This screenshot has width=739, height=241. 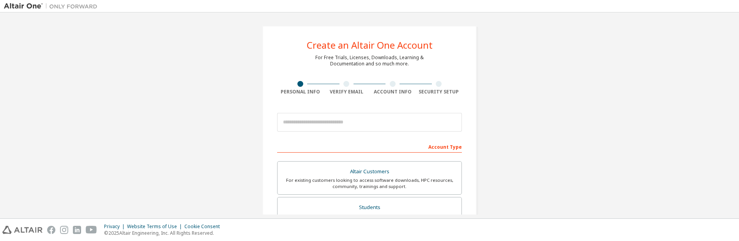 What do you see at coordinates (369, 219) in the screenshot?
I see `div: For currently enrolled students looking to access the free Altair Student Edition bundle and all ...` at bounding box center [369, 219].